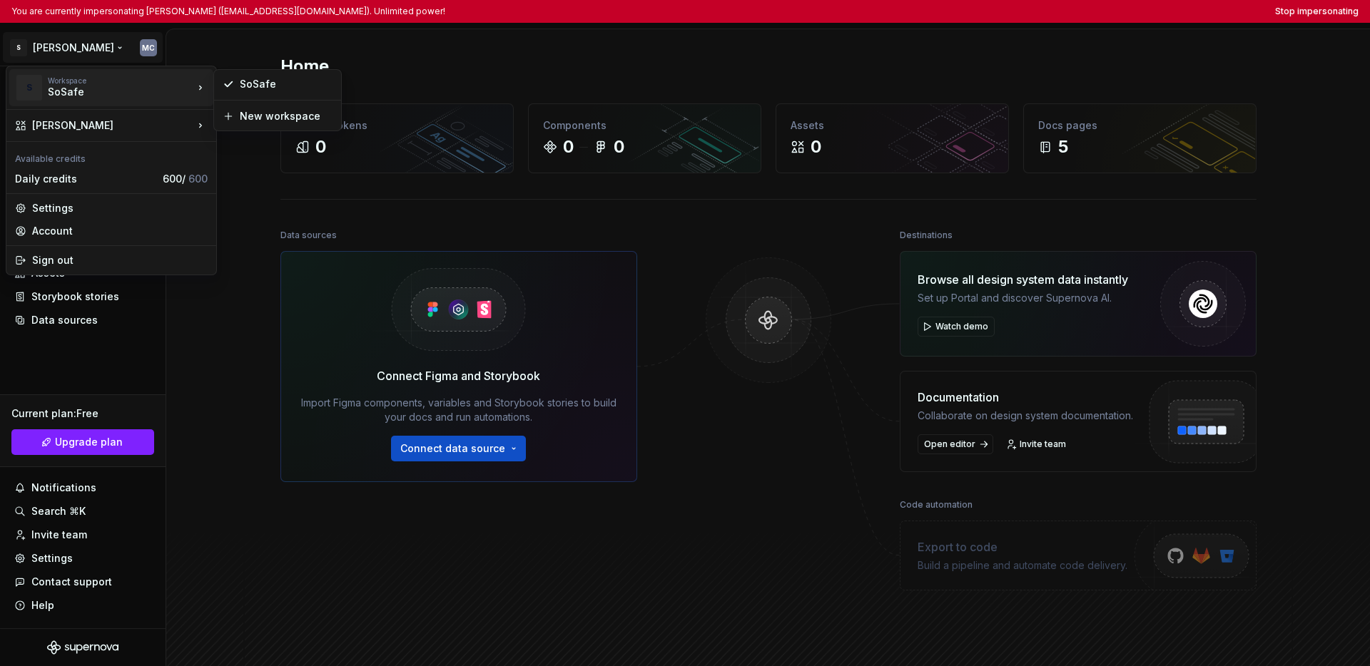 This screenshot has height=666, width=1370. Describe the element at coordinates (198, 178) in the screenshot. I see `span: 600` at that location.